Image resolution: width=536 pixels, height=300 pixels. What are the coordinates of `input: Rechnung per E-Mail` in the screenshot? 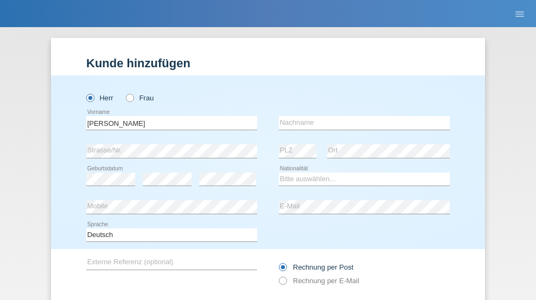 It's located at (282, 283).